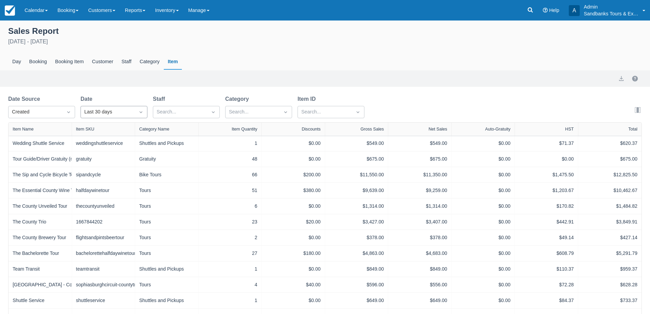 The width and height of the screenshot is (650, 314). Describe the element at coordinates (230, 269) in the screenshot. I see `div: 1` at that location.